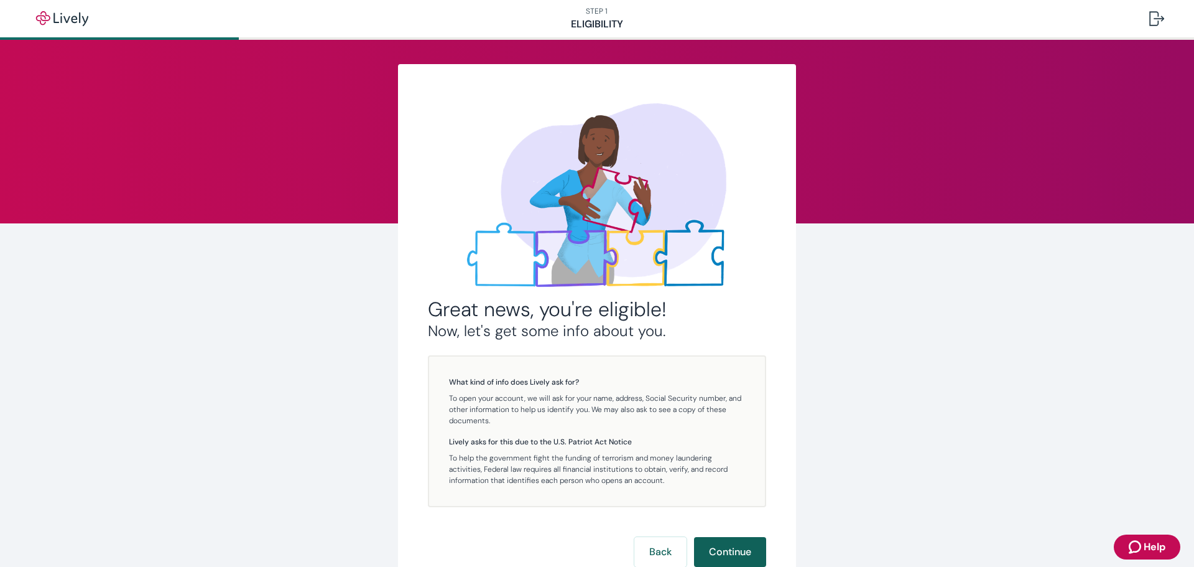 The width and height of the screenshot is (1194, 567). Describe the element at coordinates (730, 552) in the screenshot. I see `button: Continue` at that location.